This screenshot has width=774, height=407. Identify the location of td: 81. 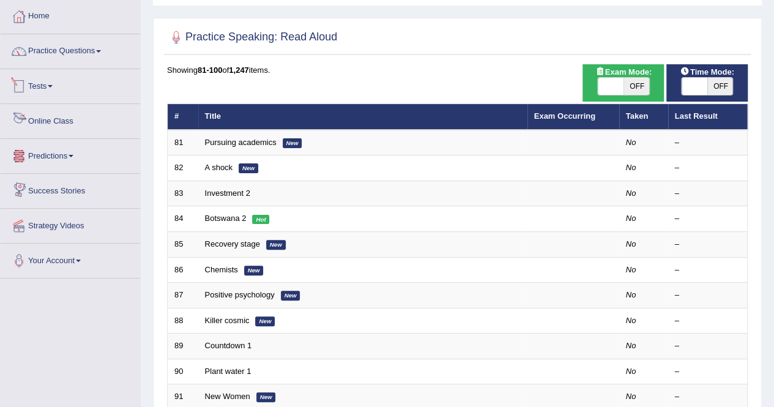
(183, 143).